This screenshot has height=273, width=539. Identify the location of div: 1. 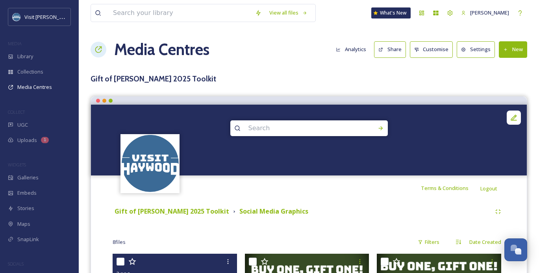
(45, 140).